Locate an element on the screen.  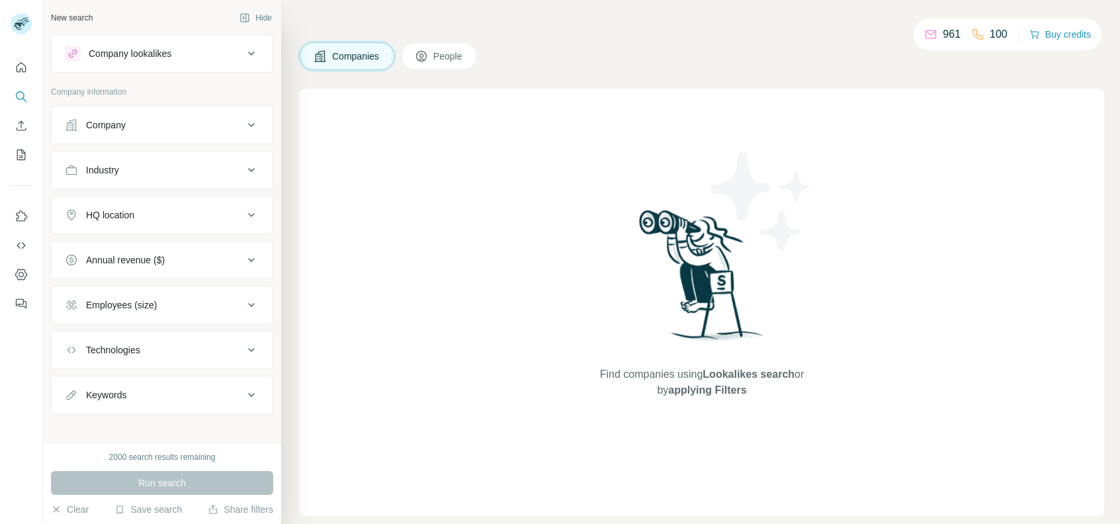
div: Employees (size) is located at coordinates (121, 305).